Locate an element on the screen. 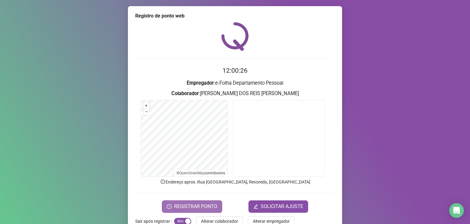  div: Registro de ponto web is located at coordinates (235, 16).